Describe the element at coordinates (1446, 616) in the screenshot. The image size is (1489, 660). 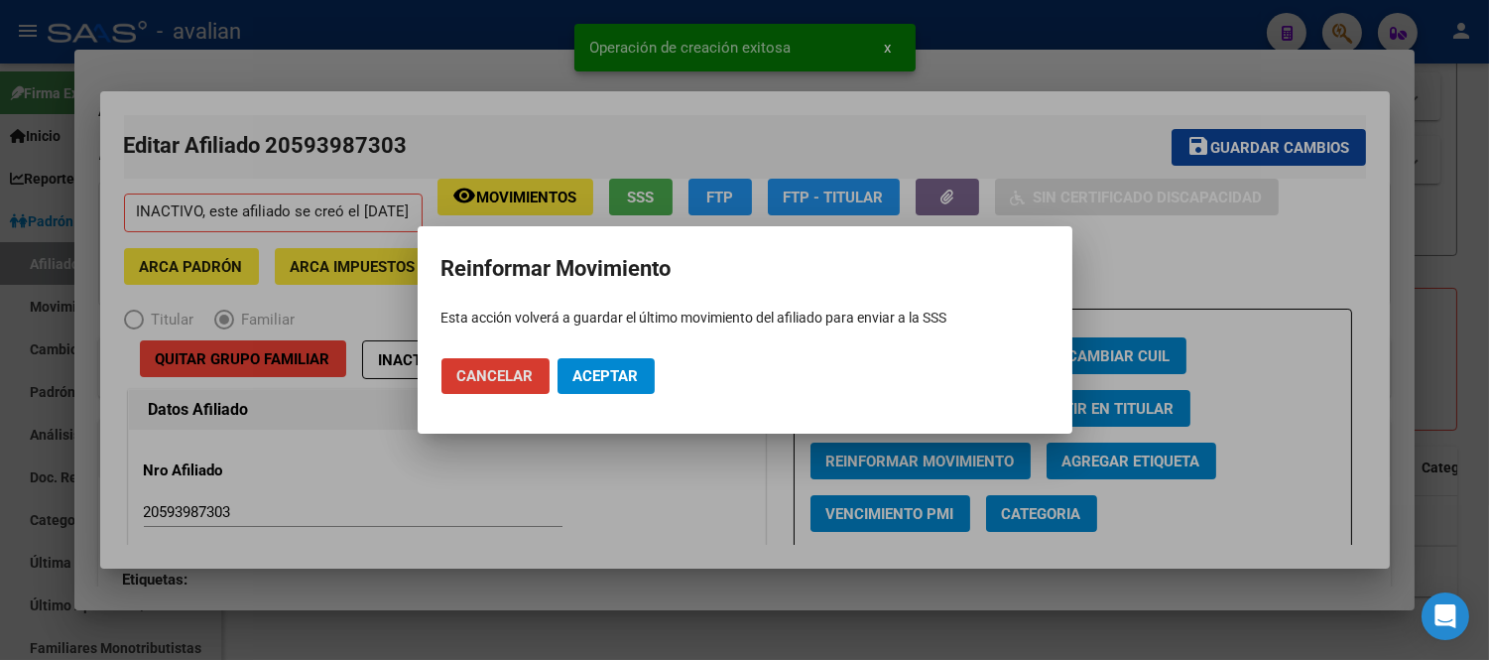
I see `div: Open Intercom Messenger` at that location.